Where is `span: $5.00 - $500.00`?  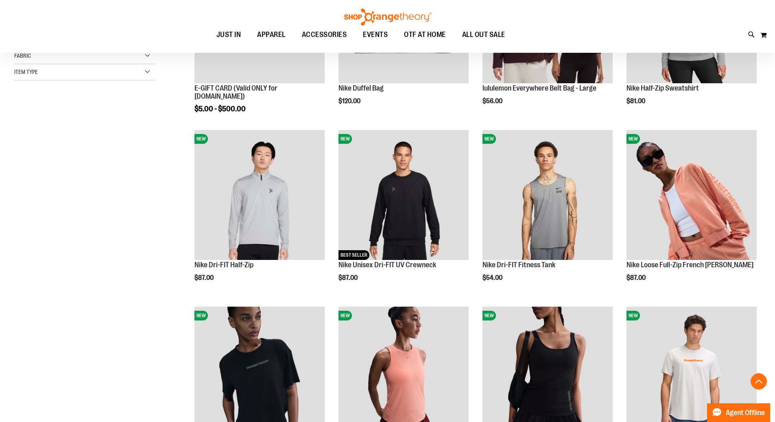
span: $5.00 - $500.00 is located at coordinates (220, 109).